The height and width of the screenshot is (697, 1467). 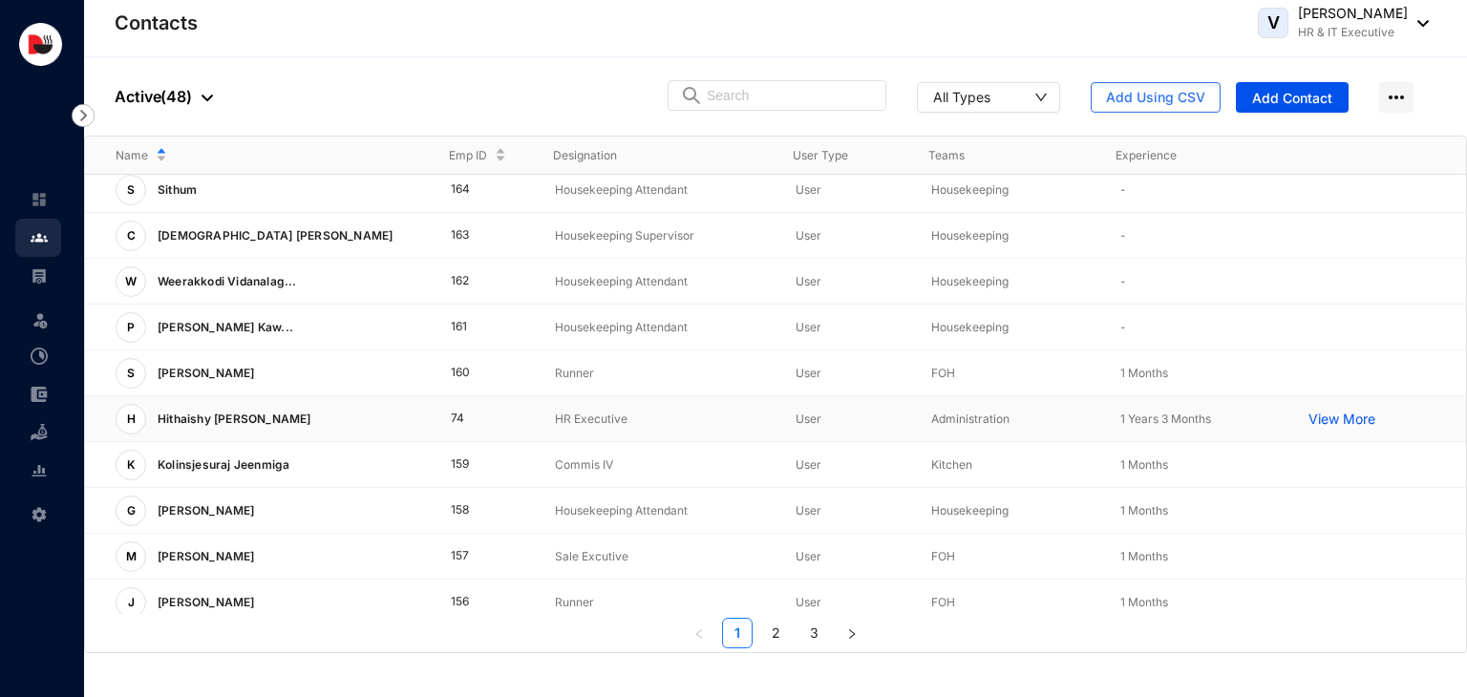 I want to click on span: right, so click(x=852, y=634).